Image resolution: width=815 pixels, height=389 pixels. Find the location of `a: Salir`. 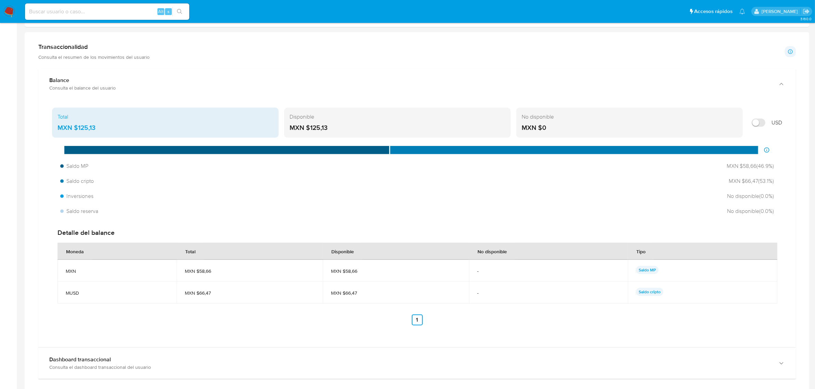

a: Salir is located at coordinates (806, 11).